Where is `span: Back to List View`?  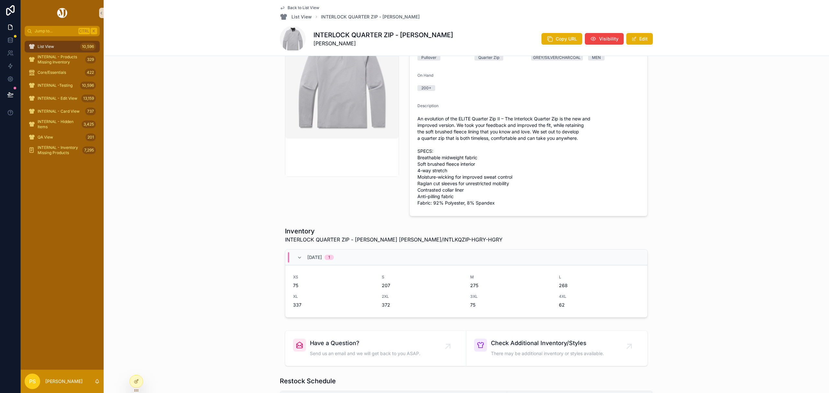 span: Back to List View is located at coordinates (303, 8).